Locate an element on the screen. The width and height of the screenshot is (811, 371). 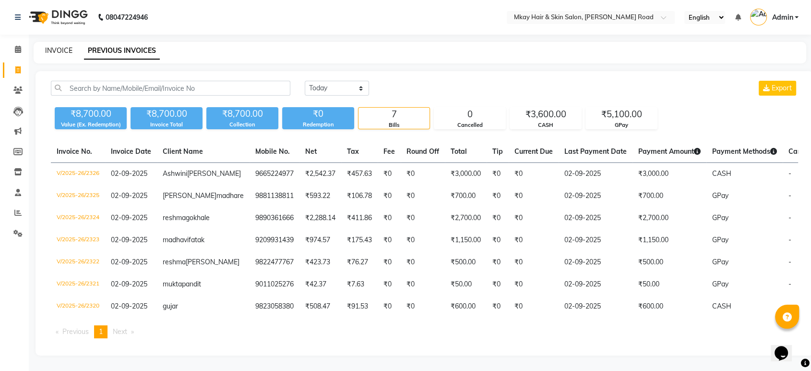
td: ₹974.57 is located at coordinates (320, 240).